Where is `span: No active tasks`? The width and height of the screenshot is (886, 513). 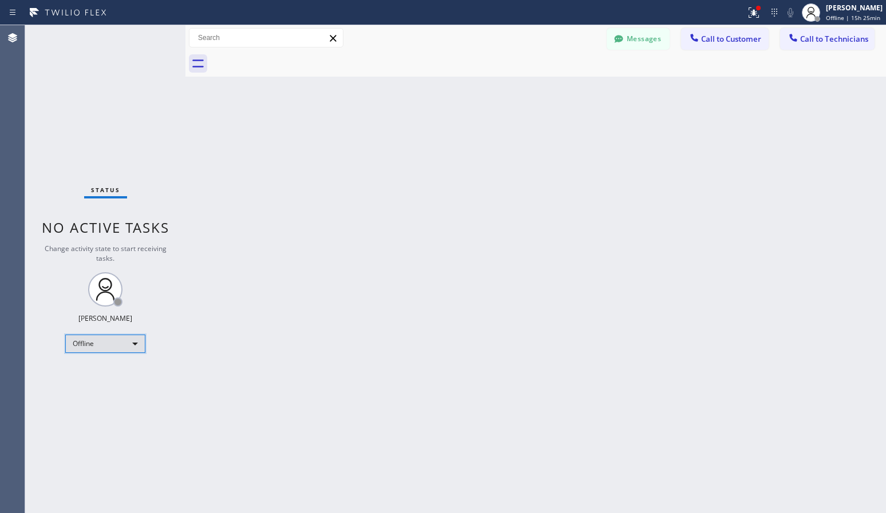
span: No active tasks is located at coordinates (105, 227).